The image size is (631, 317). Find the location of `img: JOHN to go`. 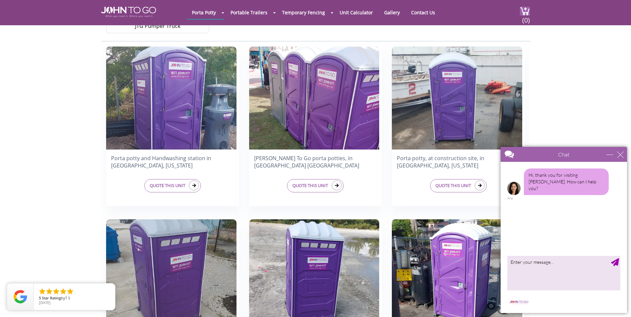

img: JOHN to go is located at coordinates (128, 12).